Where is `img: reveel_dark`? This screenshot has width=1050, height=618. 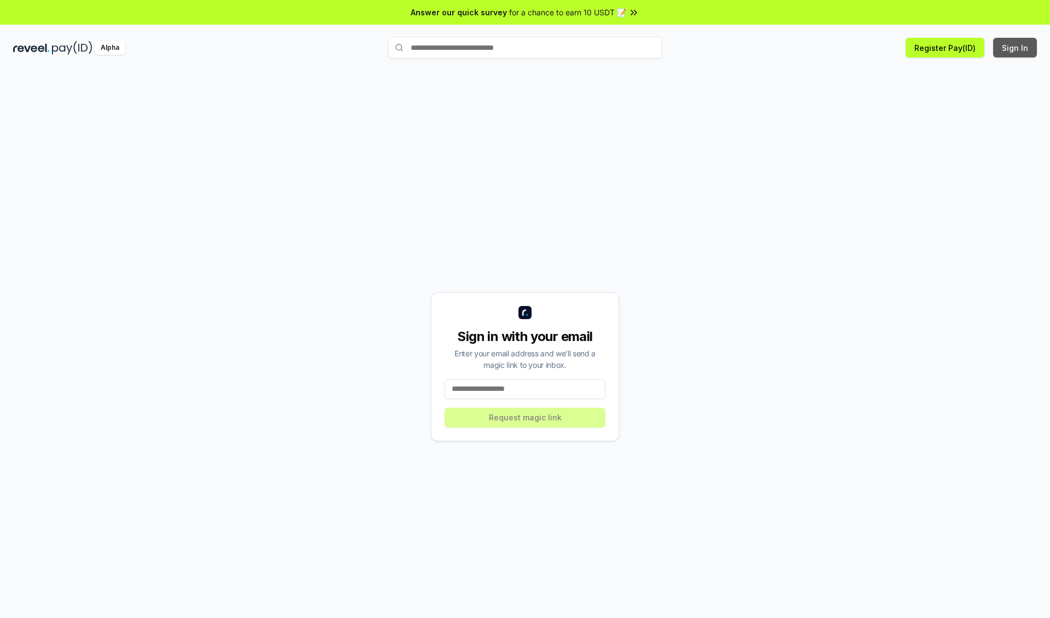 img: reveel_dark is located at coordinates (31, 48).